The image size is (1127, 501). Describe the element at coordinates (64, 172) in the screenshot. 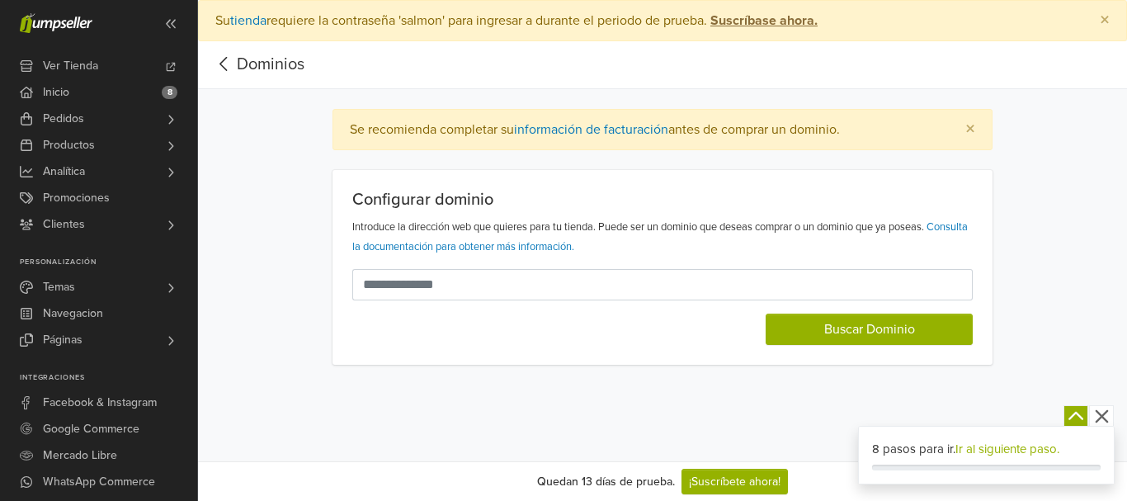

I see `span: Analítica` at that location.